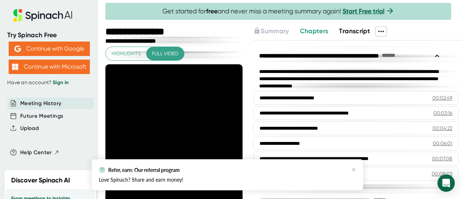  What do you see at coordinates (442, 113) in the screenshot?
I see `div: 00:03:16` at bounding box center [442, 113].